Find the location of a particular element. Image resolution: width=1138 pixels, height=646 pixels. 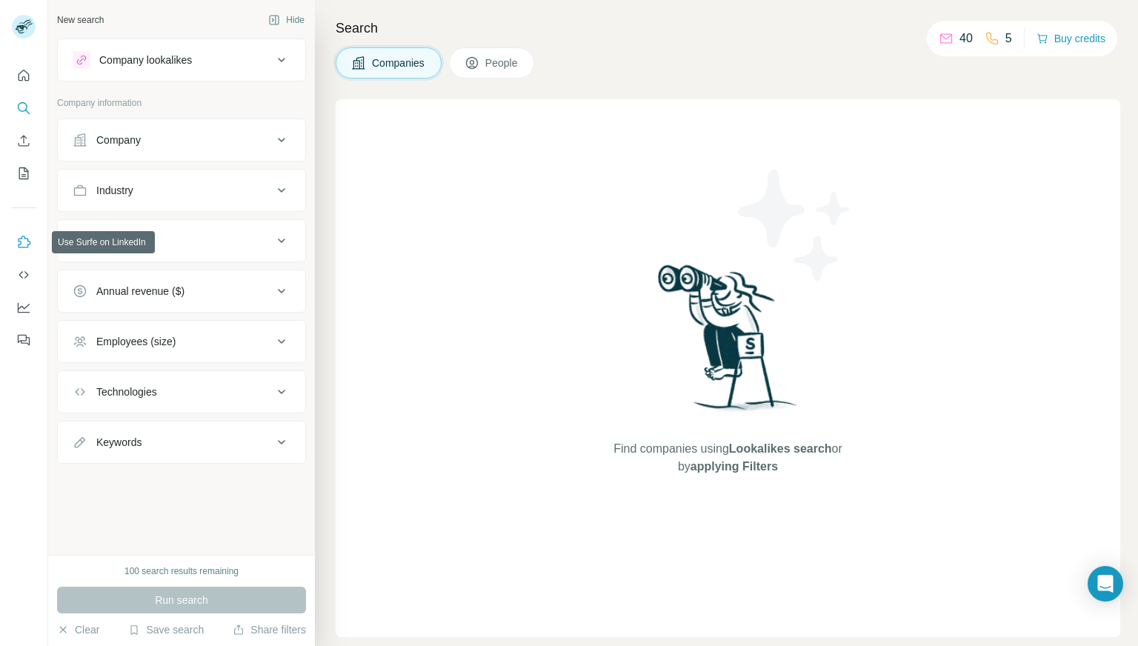

button: Company is located at coordinates (182, 140).